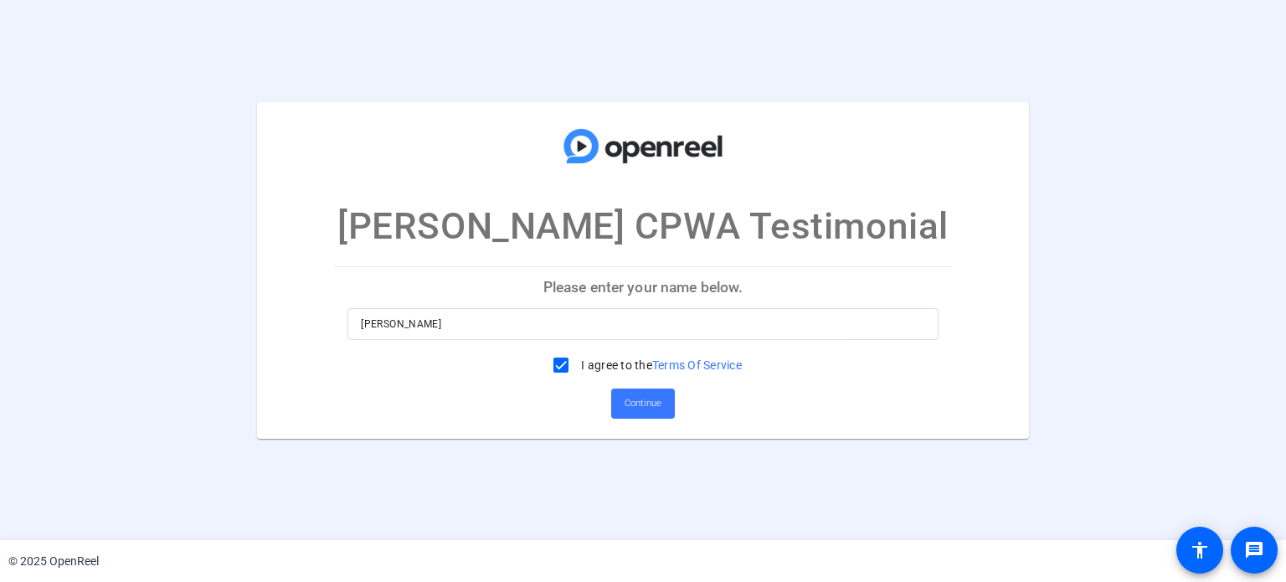  Describe the element at coordinates (660, 365) in the screenshot. I see `label: I agree to the` at that location.